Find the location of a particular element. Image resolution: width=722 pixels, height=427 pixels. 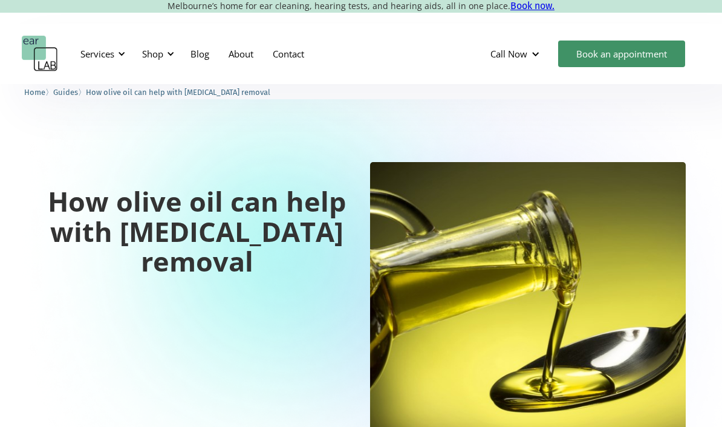

span: Guides is located at coordinates (65, 92).